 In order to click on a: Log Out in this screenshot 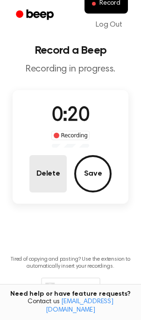, I will do `click(109, 25)`.